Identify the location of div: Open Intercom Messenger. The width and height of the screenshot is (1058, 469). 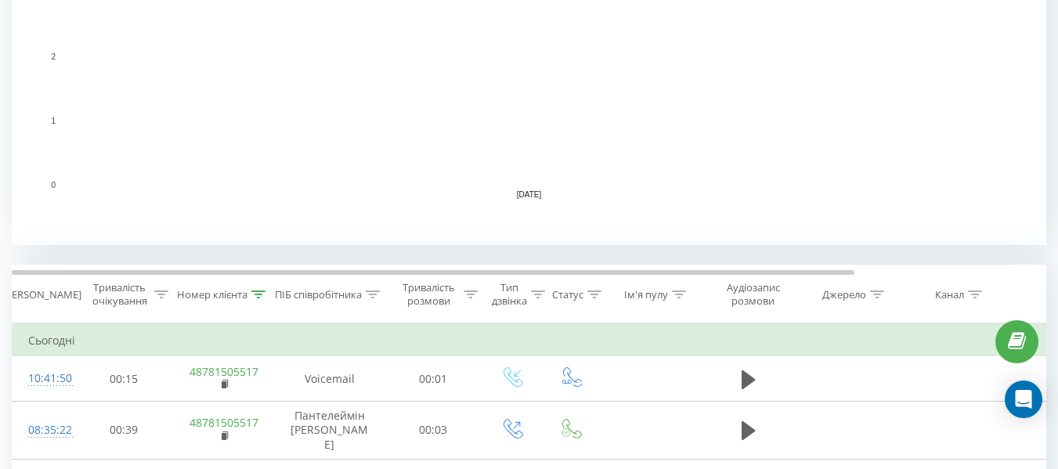
(1024, 399).